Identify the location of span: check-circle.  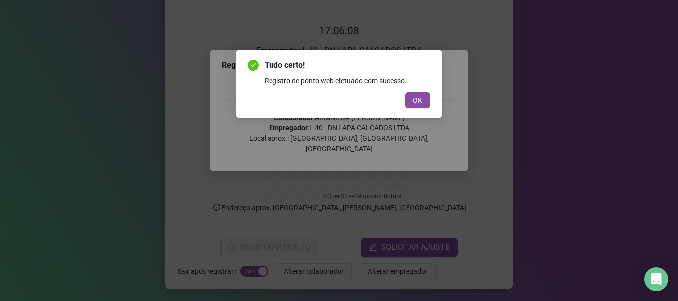
(253, 66).